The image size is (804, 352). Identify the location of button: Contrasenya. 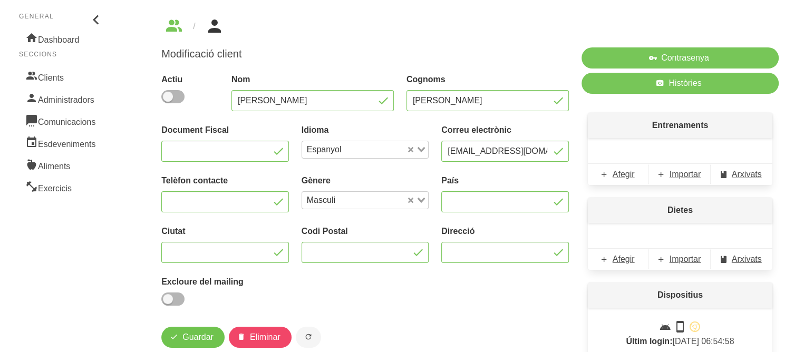
(680, 58).